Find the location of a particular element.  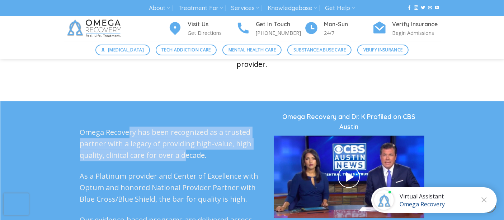

span: Mental Health Care is located at coordinates (252, 49).